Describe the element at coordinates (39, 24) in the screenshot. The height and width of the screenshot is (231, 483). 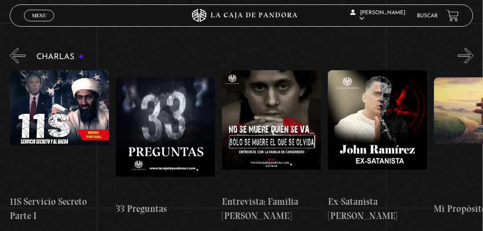
I see `span: Cerrar` at that location.